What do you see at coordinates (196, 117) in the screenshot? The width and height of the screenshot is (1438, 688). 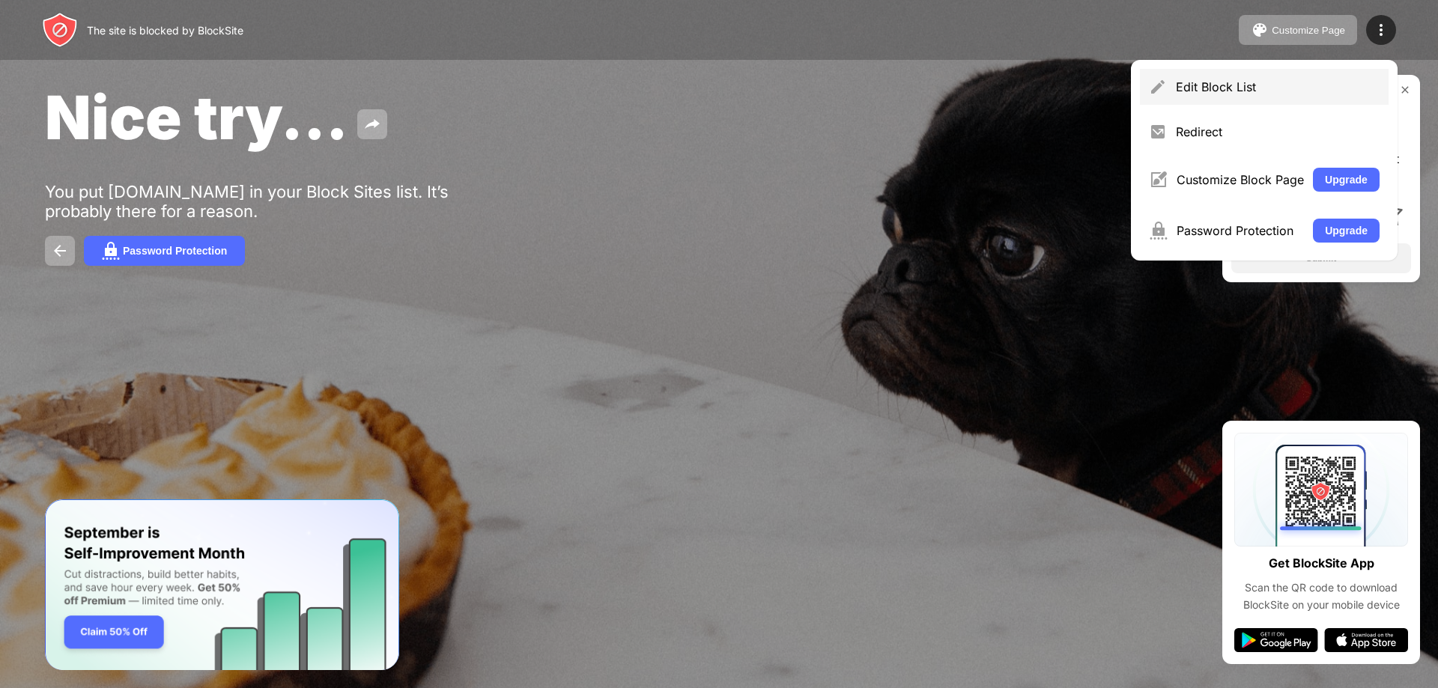 I see `span: Nice try...` at bounding box center [196, 117].